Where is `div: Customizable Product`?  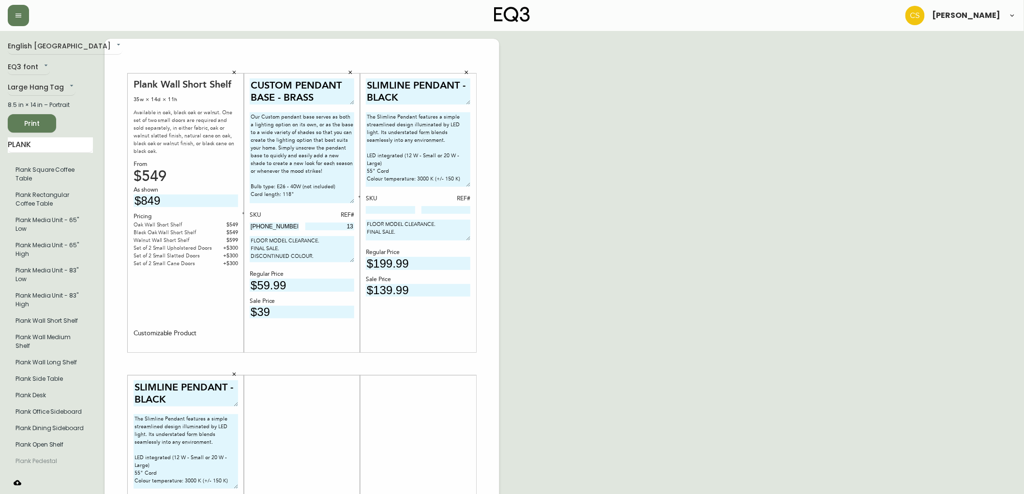
div: Customizable Product is located at coordinates (165, 333).